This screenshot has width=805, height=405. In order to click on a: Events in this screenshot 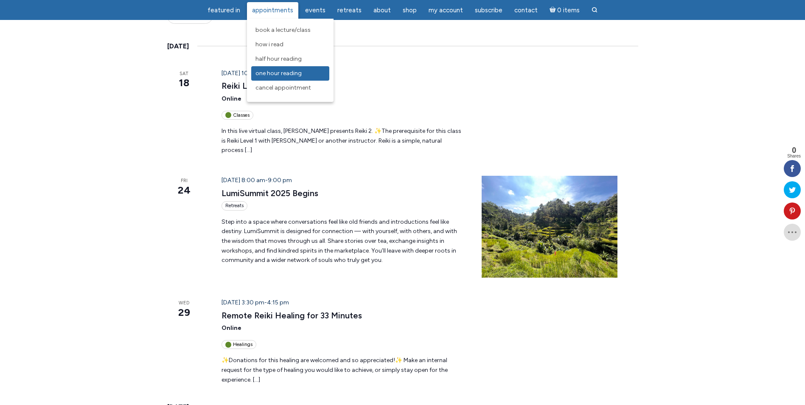, I will do `click(315, 10)`.